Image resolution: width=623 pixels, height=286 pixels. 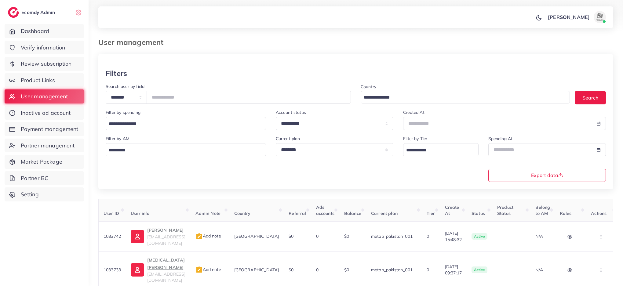 What do you see at coordinates (38, 80) in the screenshot?
I see `span: Product Links` at bounding box center [38, 80].